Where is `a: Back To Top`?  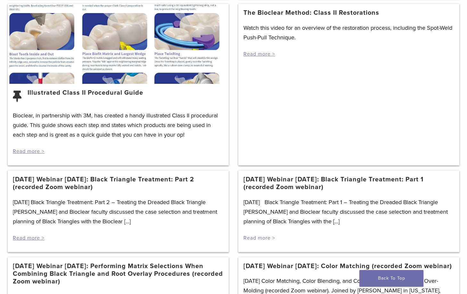 a: Back To Top is located at coordinates (391, 278).